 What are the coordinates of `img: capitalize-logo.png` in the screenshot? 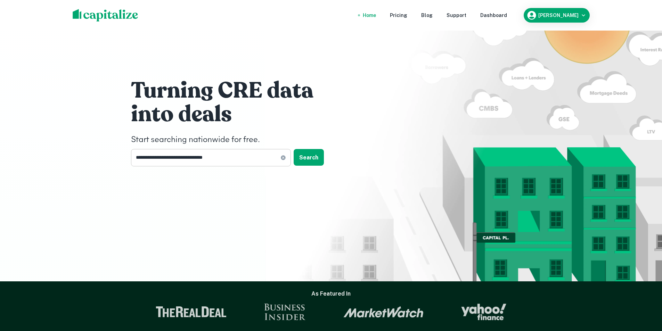 It's located at (105, 15).